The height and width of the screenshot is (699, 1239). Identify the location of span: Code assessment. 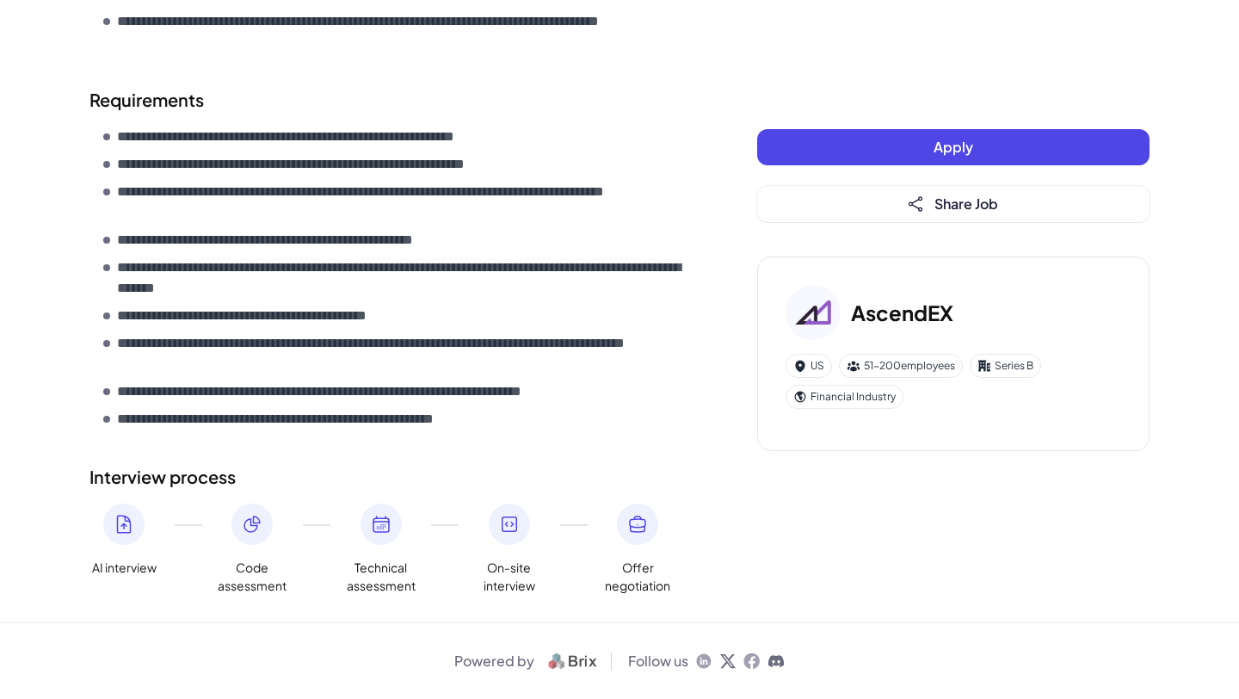
(252, 577).